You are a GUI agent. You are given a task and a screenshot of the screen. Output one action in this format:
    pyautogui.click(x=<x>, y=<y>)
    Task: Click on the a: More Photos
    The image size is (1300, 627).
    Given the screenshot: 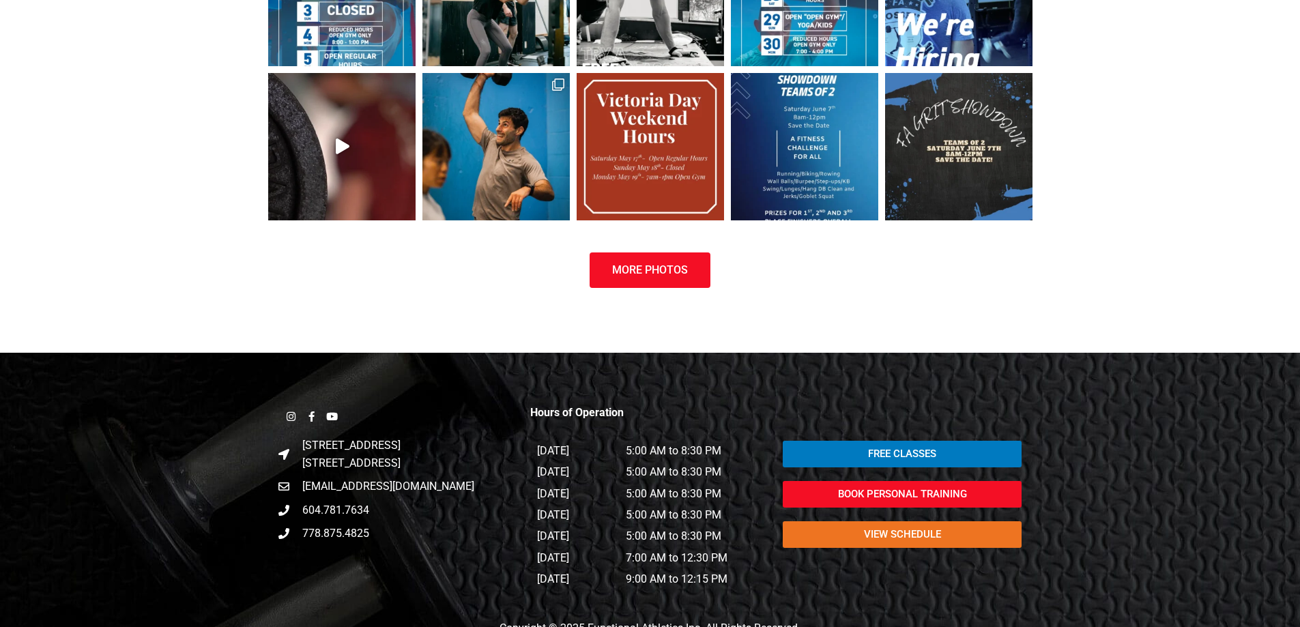 What is the action you would take?
    pyautogui.click(x=650, y=270)
    